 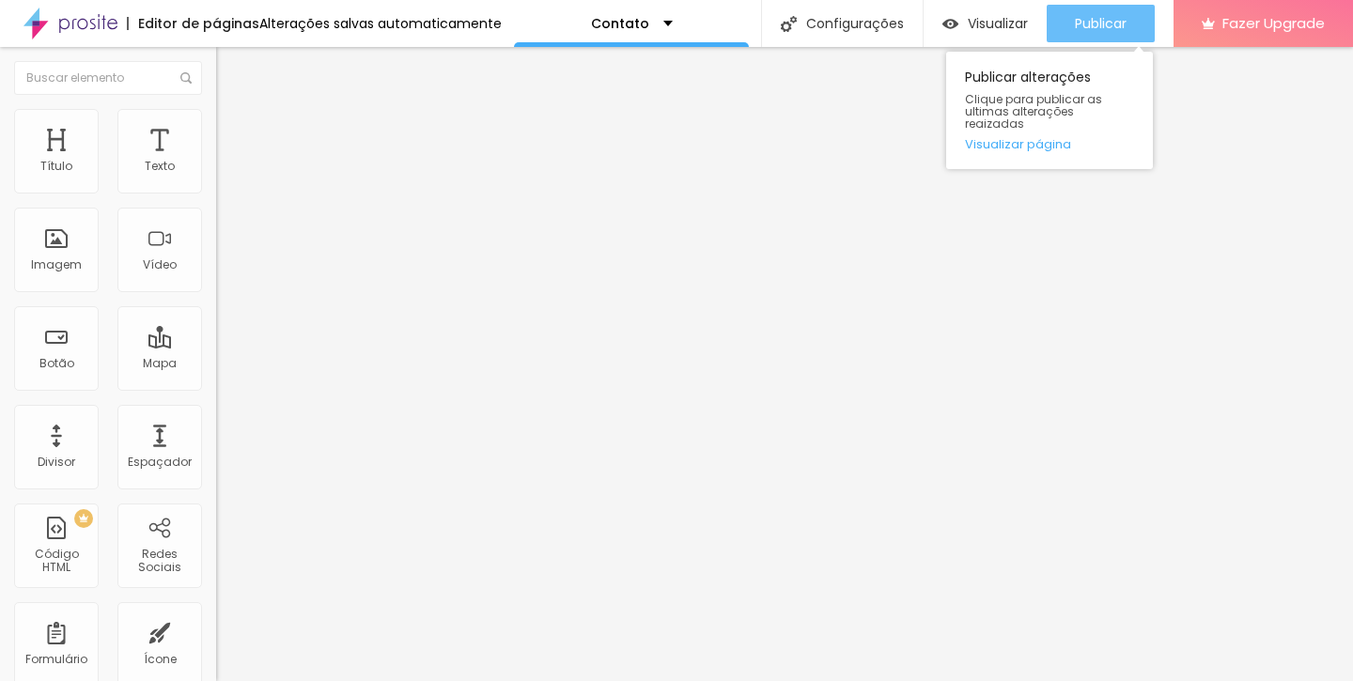 What do you see at coordinates (160, 462) in the screenshot?
I see `div: Espaçador` at bounding box center [160, 462].